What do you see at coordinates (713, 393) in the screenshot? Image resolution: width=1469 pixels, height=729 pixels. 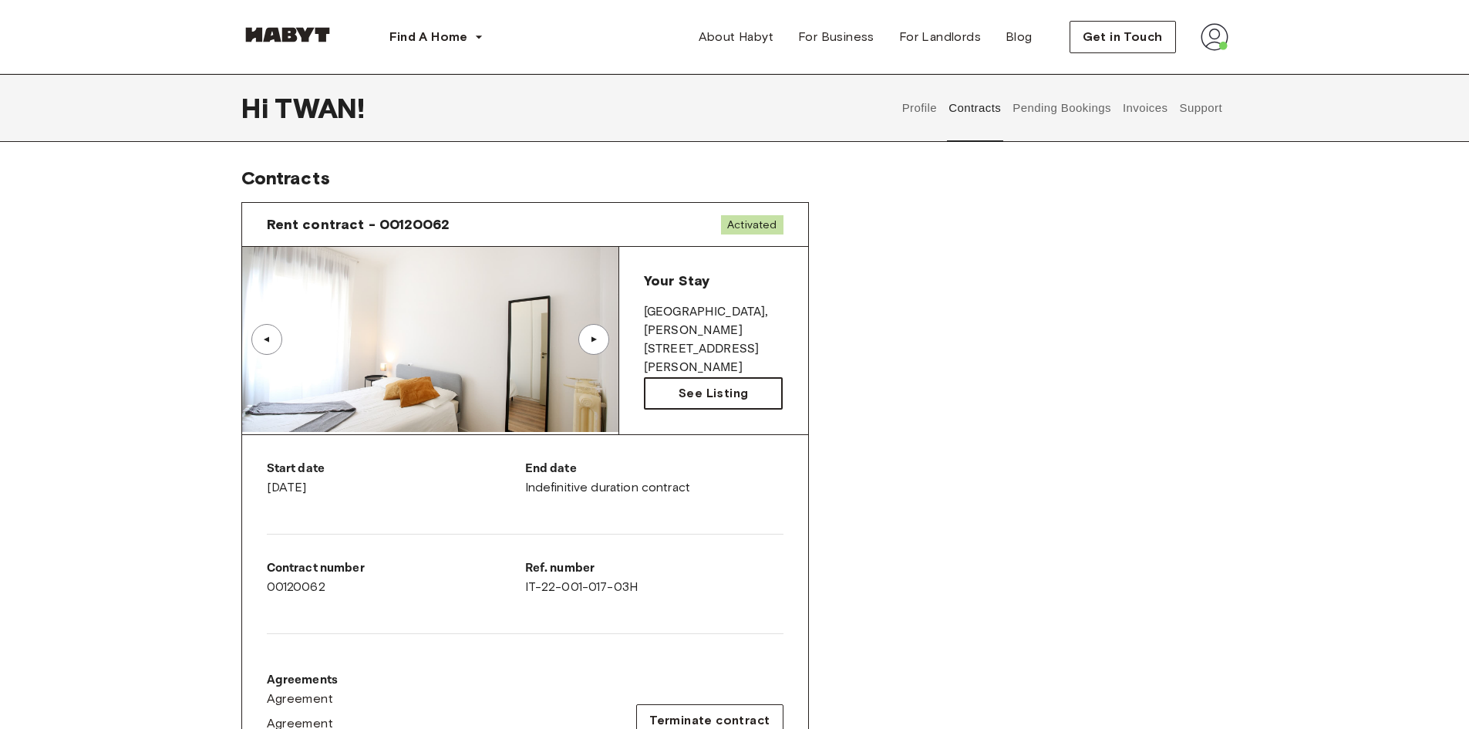 I see `a: See Listing` at bounding box center [713, 393].